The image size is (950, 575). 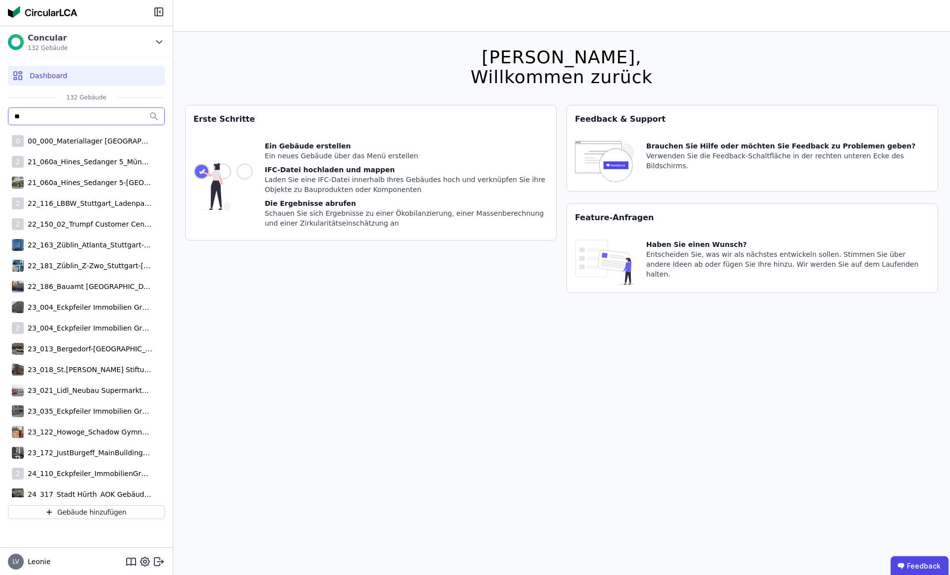 What do you see at coordinates (406, 185) in the screenshot?
I see `div: Laden Sie eine IFC-Datei innerhalb Ihres Gebäudes hoch und verknüpfen Sie ihre Objekte zu Bauprod...` at bounding box center [406, 185].